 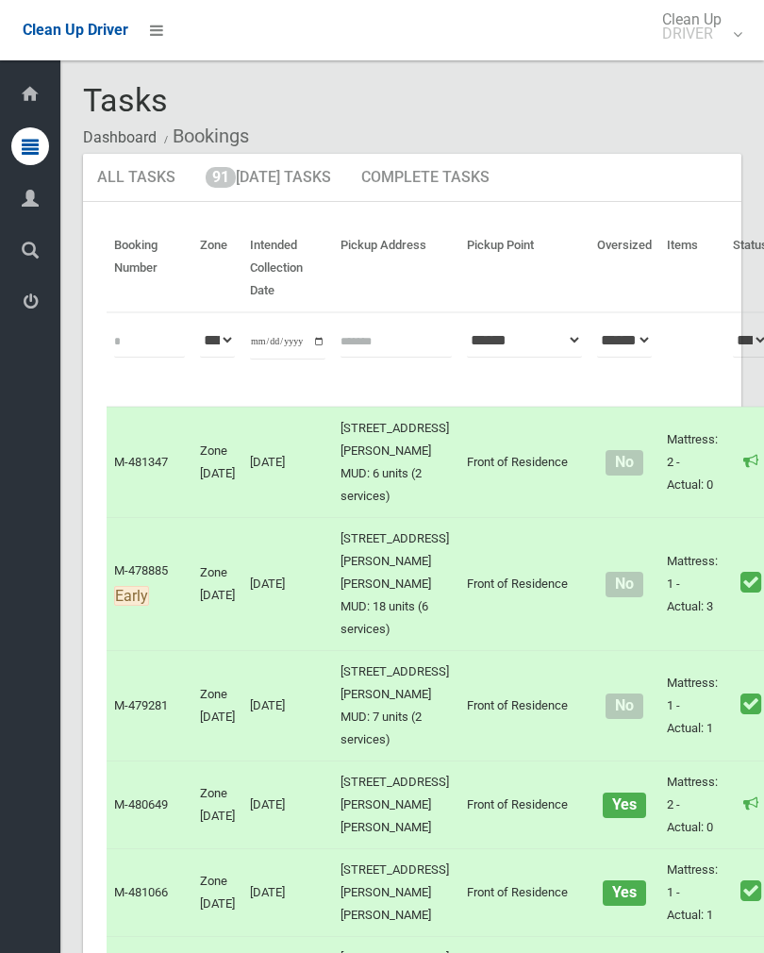 I want to click on td: M-480649, so click(x=149, y=805).